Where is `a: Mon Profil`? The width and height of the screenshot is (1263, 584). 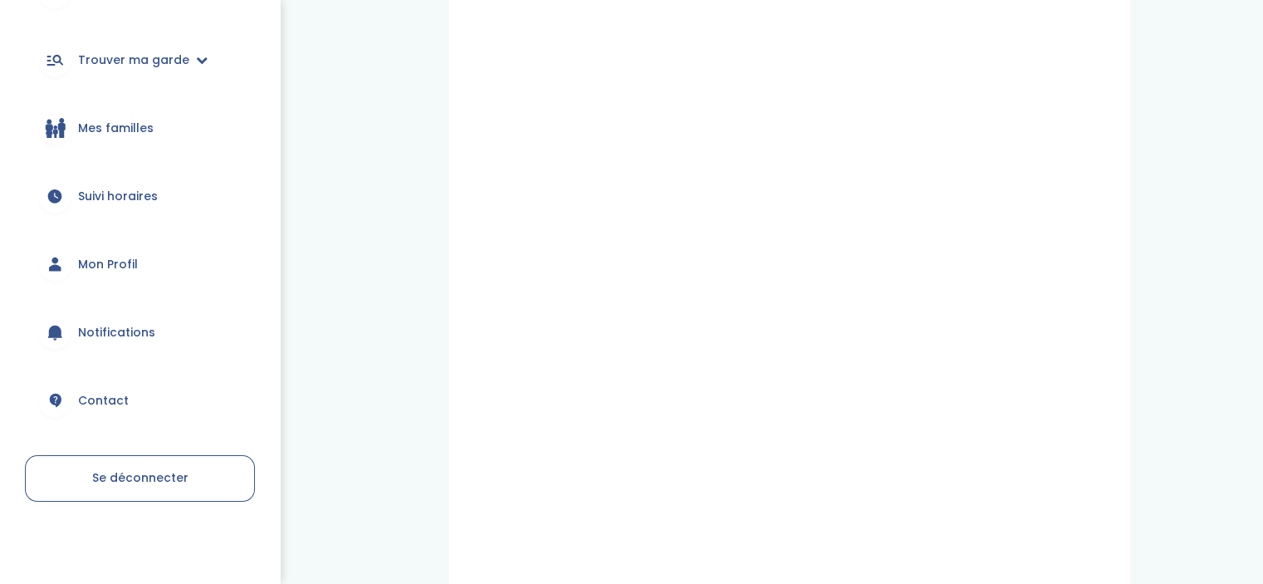
a: Mon Profil is located at coordinates (139, 264).